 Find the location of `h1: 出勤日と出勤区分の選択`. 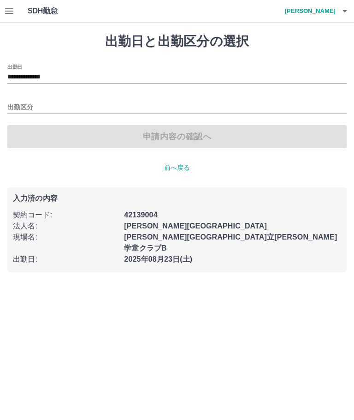

h1: 出勤日と出勤区分の選択 is located at coordinates (177, 42).